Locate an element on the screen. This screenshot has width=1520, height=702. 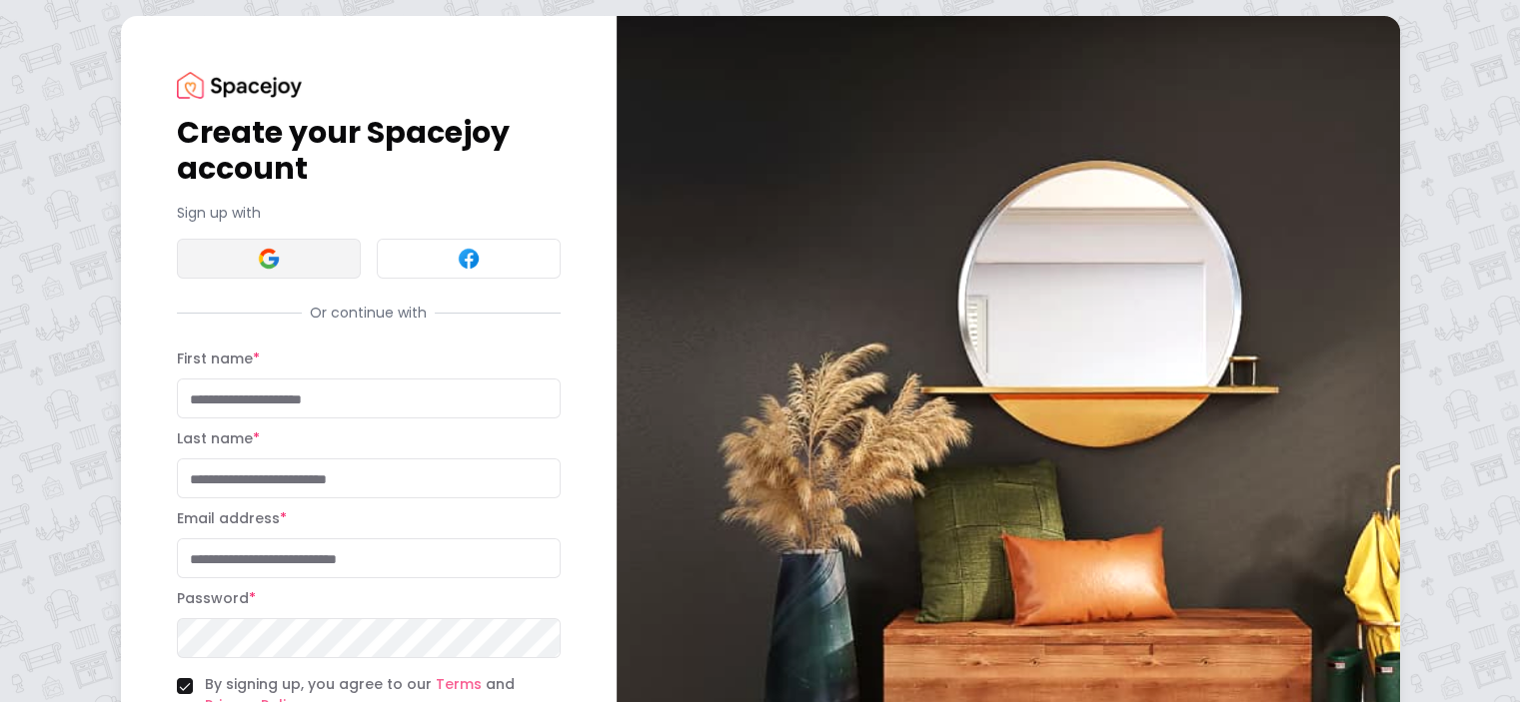
span: Or continue with is located at coordinates (368, 313).